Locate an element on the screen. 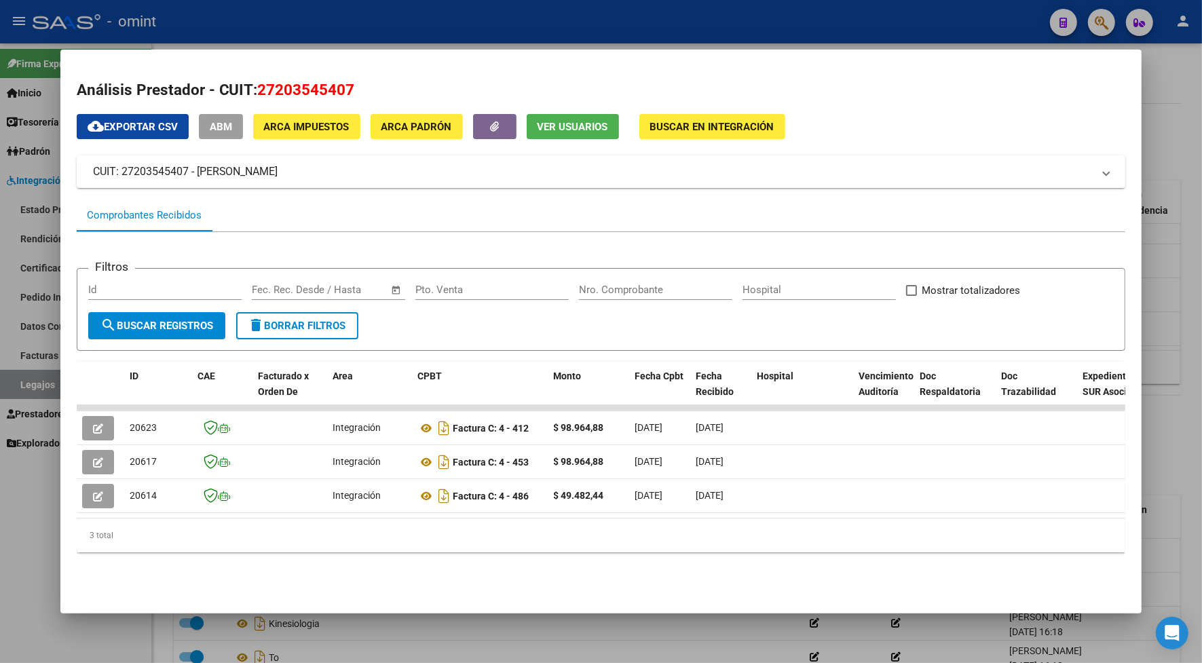 The height and width of the screenshot is (663, 1202). div: Comprobantes Recibidos is located at coordinates (144, 215).